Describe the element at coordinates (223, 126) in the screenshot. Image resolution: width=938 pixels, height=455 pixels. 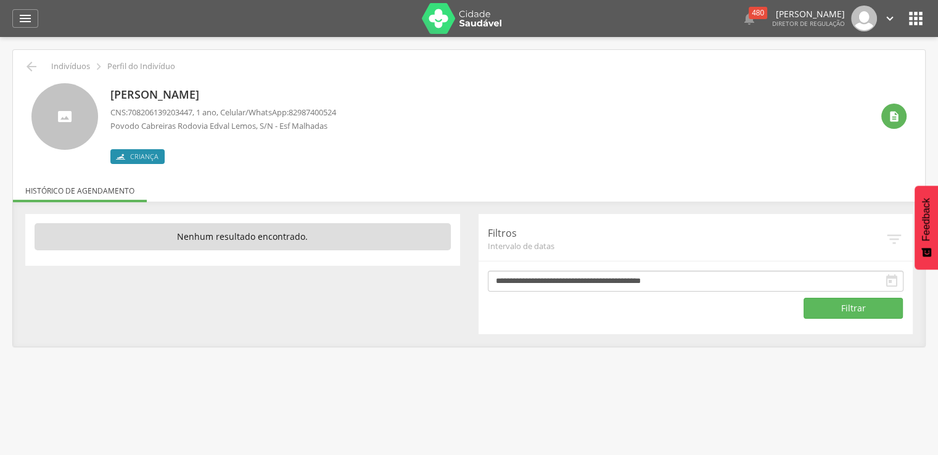
I see `p: Povodo Cabreiras Rodovia Edval Lemos, S/N - Esf Malhadas` at that location.